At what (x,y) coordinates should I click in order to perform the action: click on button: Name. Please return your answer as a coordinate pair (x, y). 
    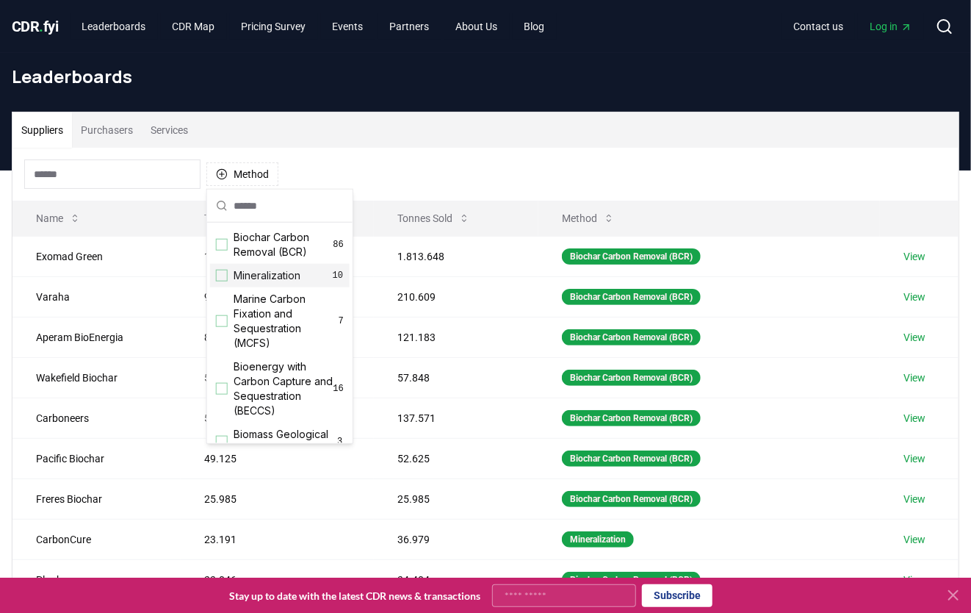
    Looking at the image, I should click on (58, 218).